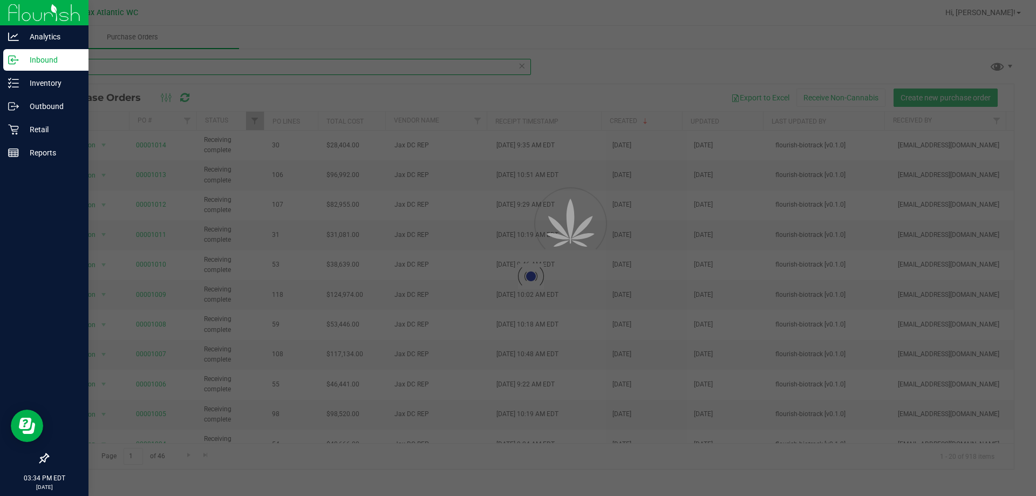 This screenshot has height=496, width=1036. I want to click on inline-svg: Retail, so click(13, 129).